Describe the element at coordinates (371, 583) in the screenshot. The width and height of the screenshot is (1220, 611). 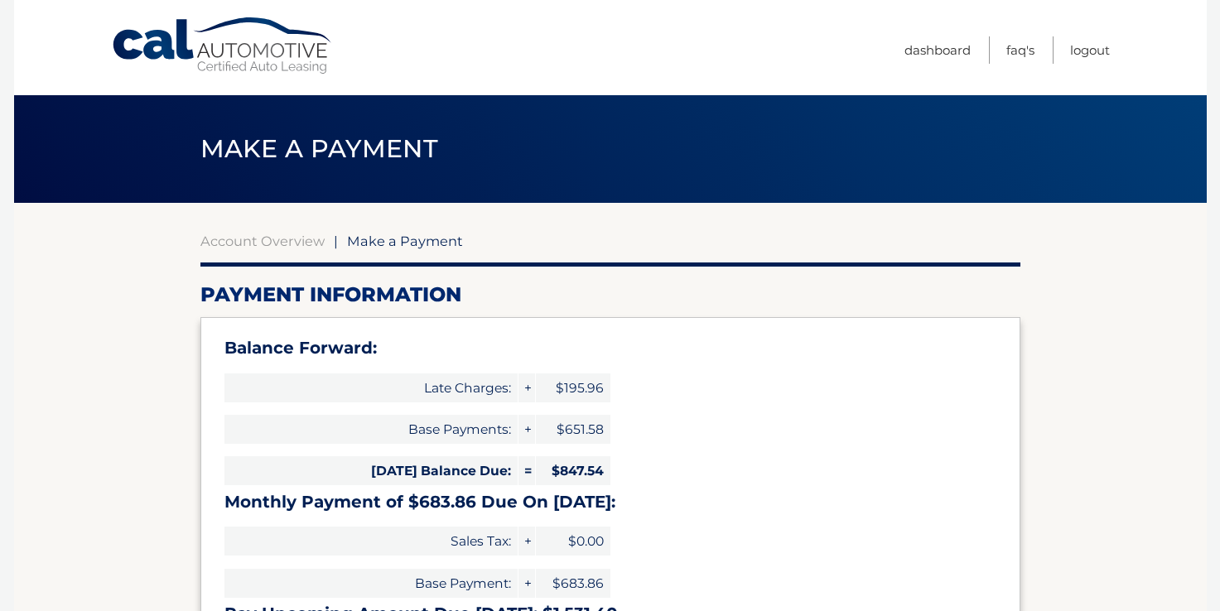
I see `span: Base Payment:` at that location.